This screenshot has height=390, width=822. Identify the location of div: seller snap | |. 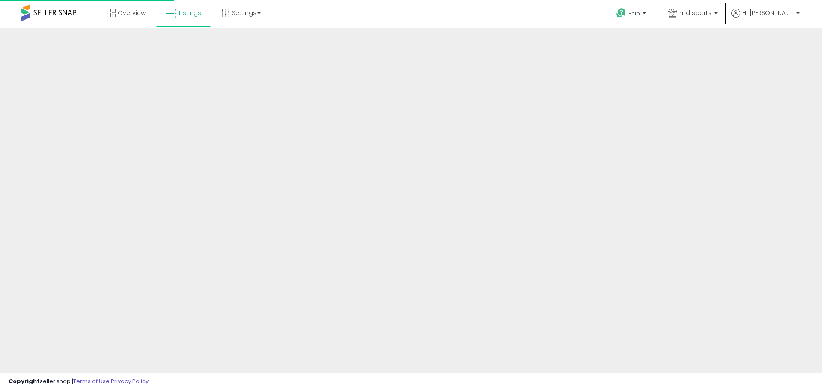
(78, 381).